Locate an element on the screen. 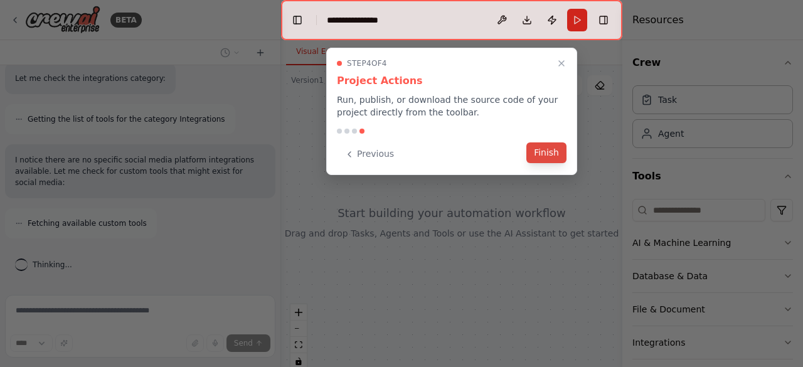  button: Close walkthrough is located at coordinates (561, 63).